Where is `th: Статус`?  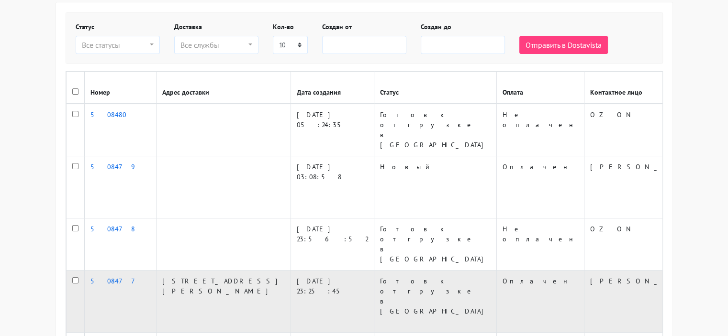 th: Статус is located at coordinates (435, 88).